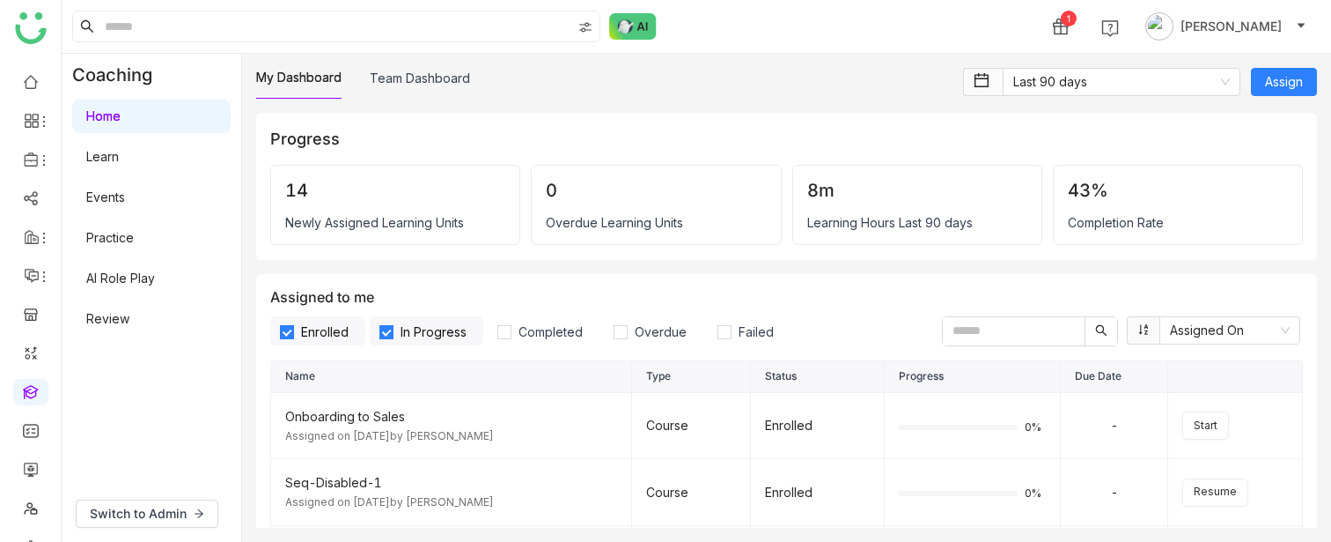 Image resolution: width=1331 pixels, height=542 pixels. What do you see at coordinates (656, 222) in the screenshot?
I see `div: Overdue Learning Units` at bounding box center [656, 222].